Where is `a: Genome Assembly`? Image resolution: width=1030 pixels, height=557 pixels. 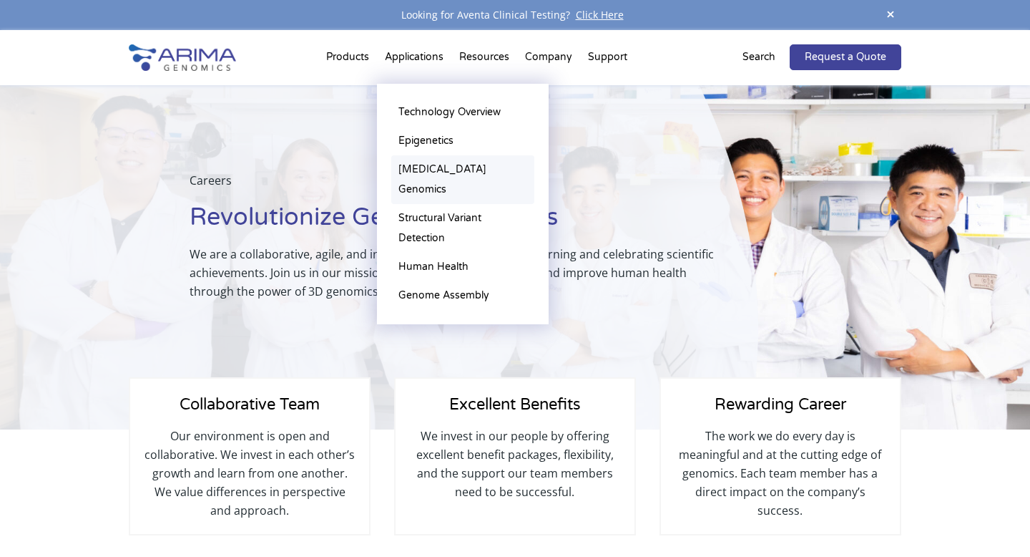 a: Genome Assembly is located at coordinates (463, 296).